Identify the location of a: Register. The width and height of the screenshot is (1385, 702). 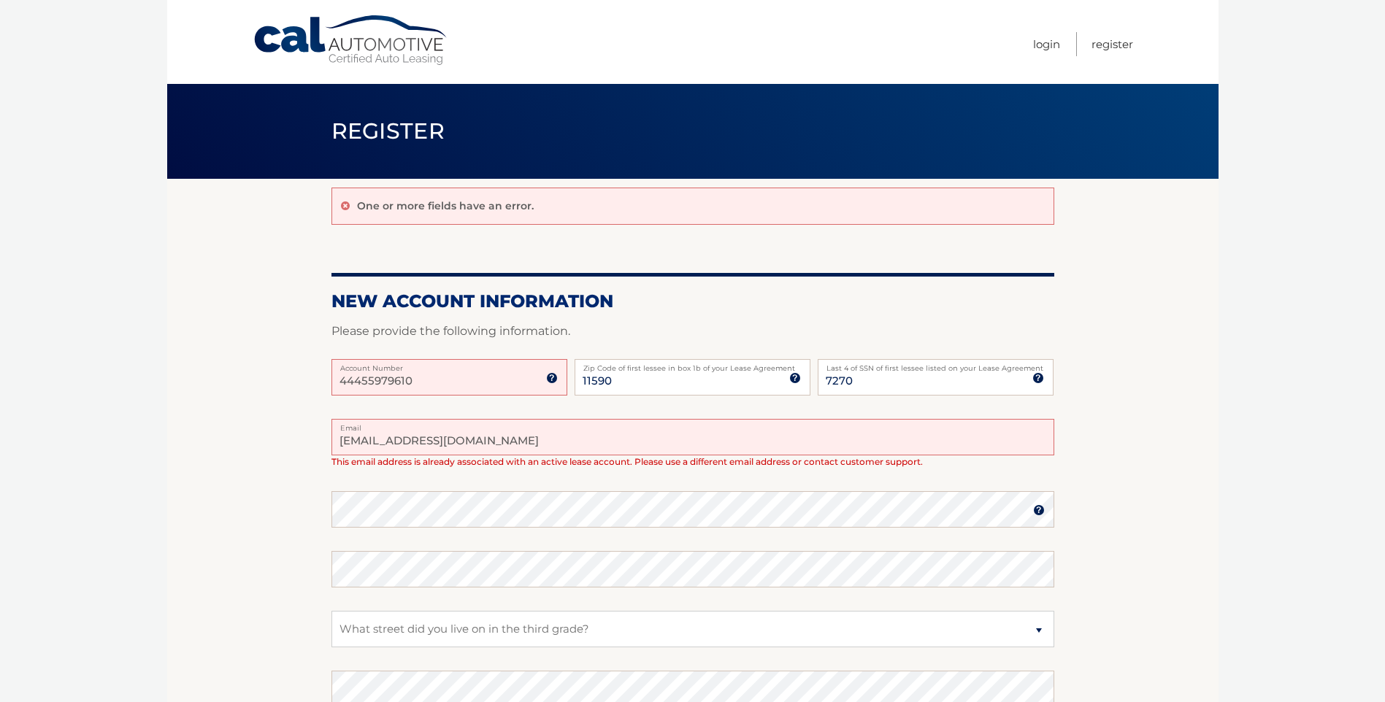
(1112, 44).